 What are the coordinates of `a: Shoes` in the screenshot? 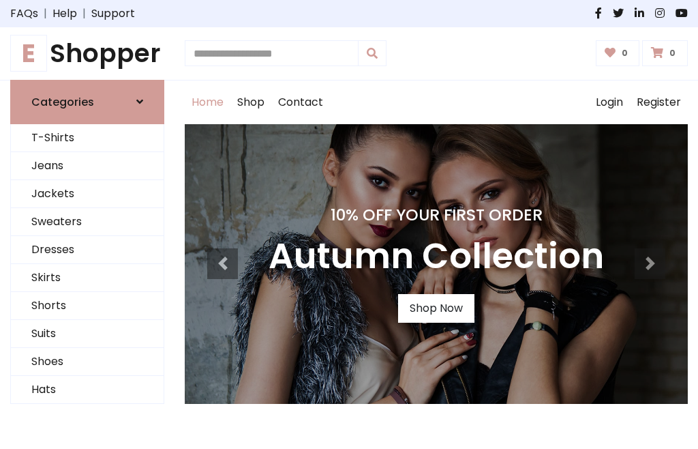 It's located at (87, 361).